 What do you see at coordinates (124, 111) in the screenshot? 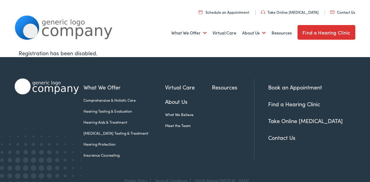
I see `a: Hearing Testing & Evaluation` at bounding box center [124, 111].